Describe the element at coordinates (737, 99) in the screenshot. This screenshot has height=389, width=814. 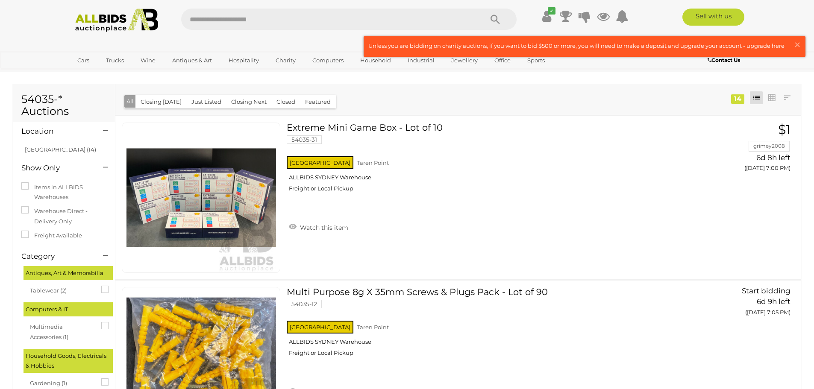
I see `div: 14` at that location.